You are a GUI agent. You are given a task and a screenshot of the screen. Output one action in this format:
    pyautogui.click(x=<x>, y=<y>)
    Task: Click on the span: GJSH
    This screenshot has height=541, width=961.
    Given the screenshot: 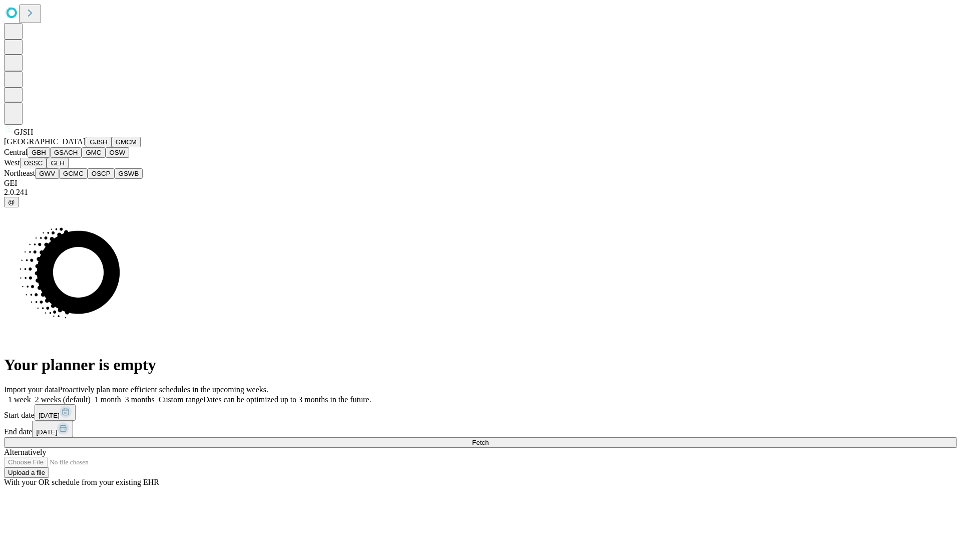 What is the action you would take?
    pyautogui.click(x=24, y=132)
    